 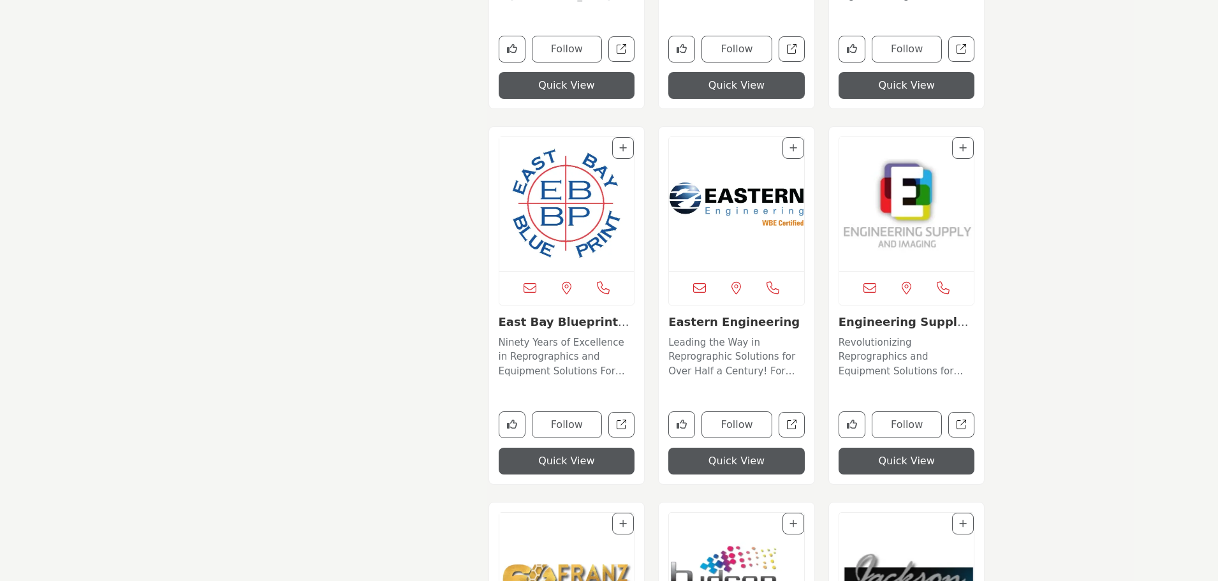 I want to click on h3: East Bay Blueprint & Supply, so click(x=567, y=322).